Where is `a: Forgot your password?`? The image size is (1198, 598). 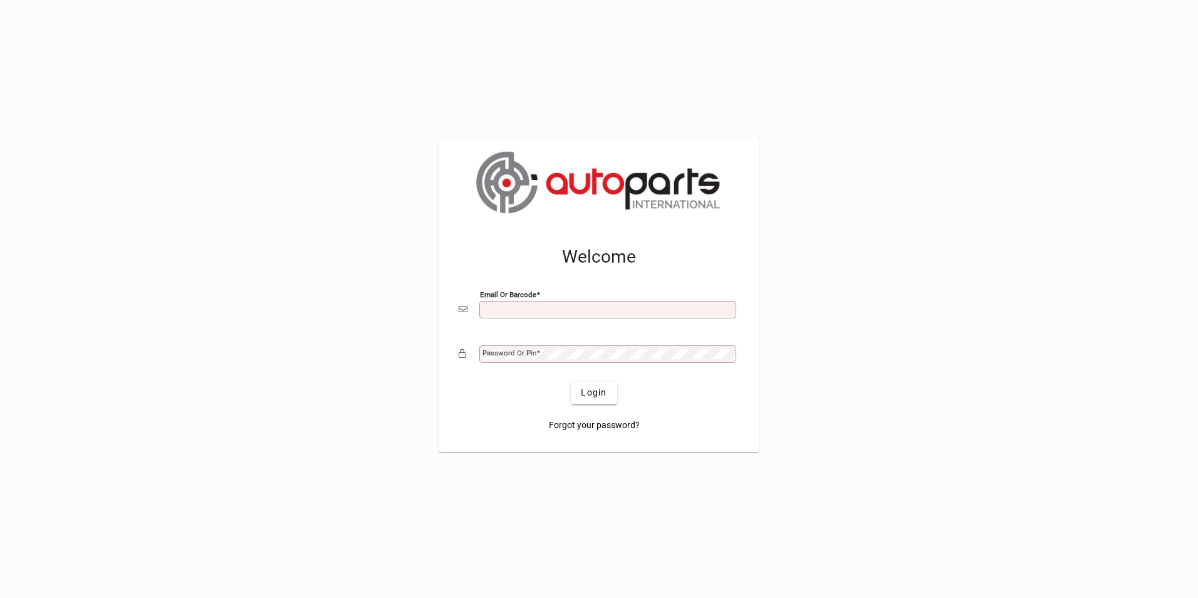 a: Forgot your password? is located at coordinates (594, 425).